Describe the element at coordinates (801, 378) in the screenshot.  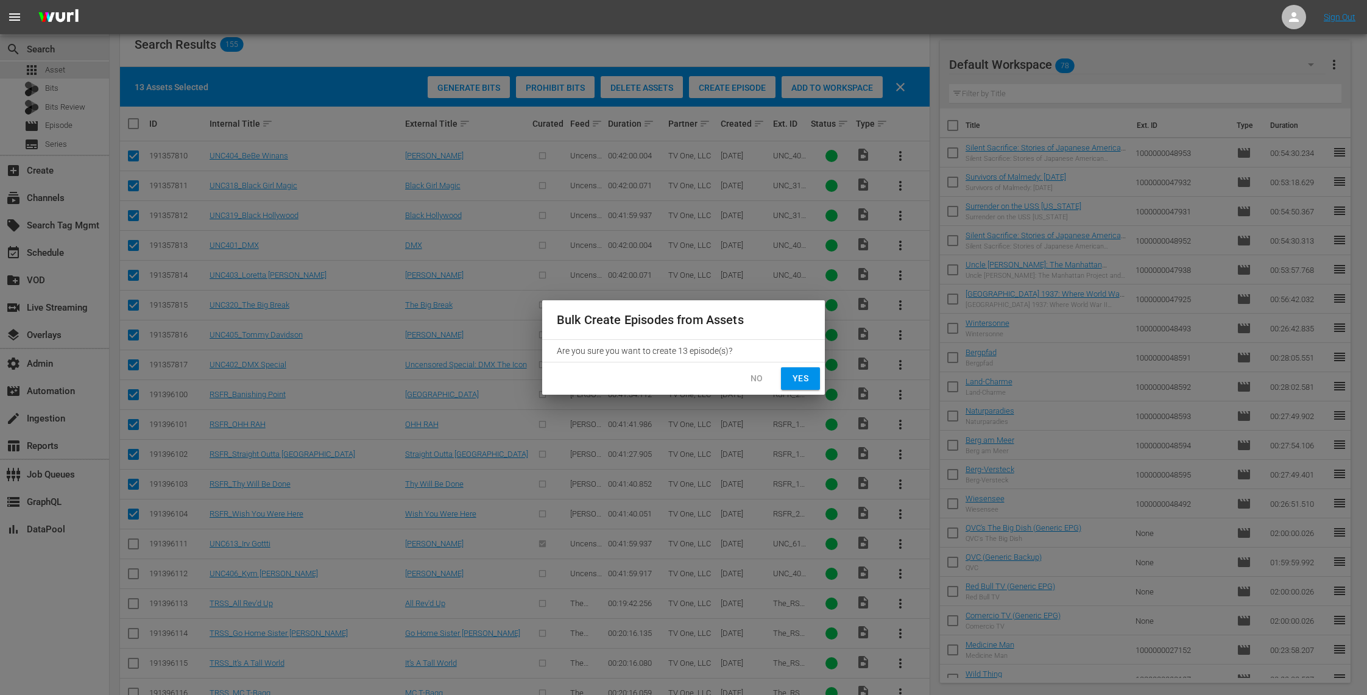
I see `button: Yes` at that location.